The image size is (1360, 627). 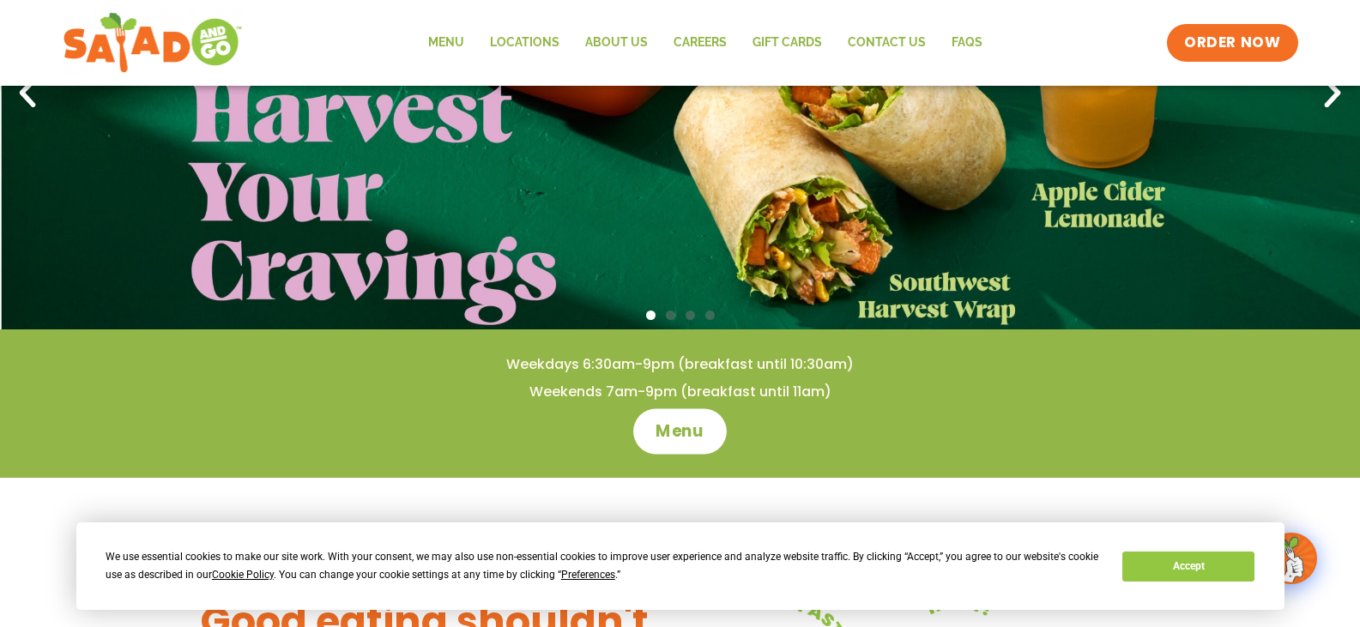 What do you see at coordinates (700, 43) in the screenshot?
I see `a: Careers` at bounding box center [700, 43].